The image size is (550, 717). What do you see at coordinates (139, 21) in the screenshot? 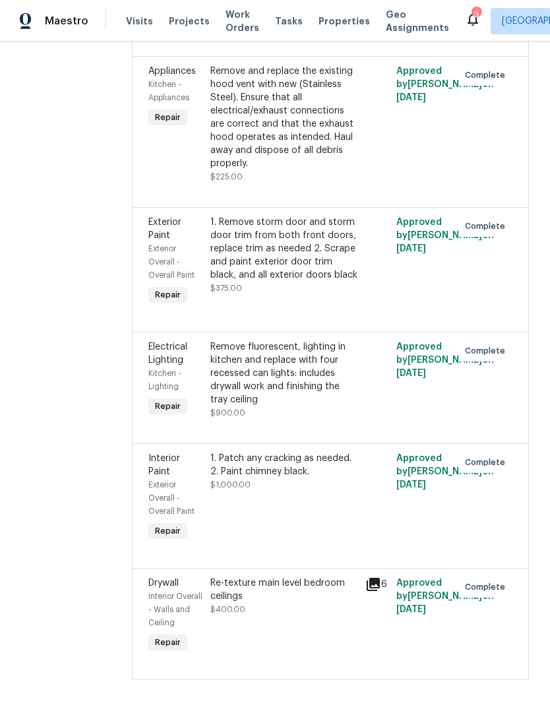
I see `span: Visits` at bounding box center [139, 21].